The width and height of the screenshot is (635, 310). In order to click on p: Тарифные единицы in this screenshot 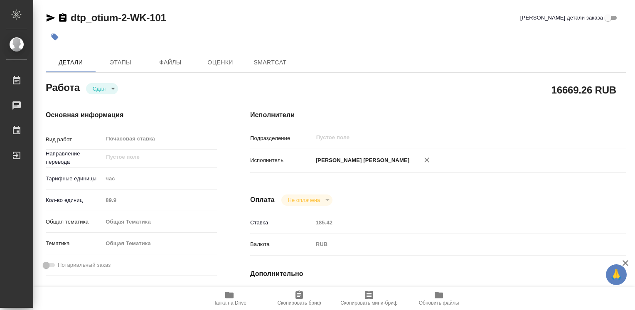, I will do `click(74, 179)`.